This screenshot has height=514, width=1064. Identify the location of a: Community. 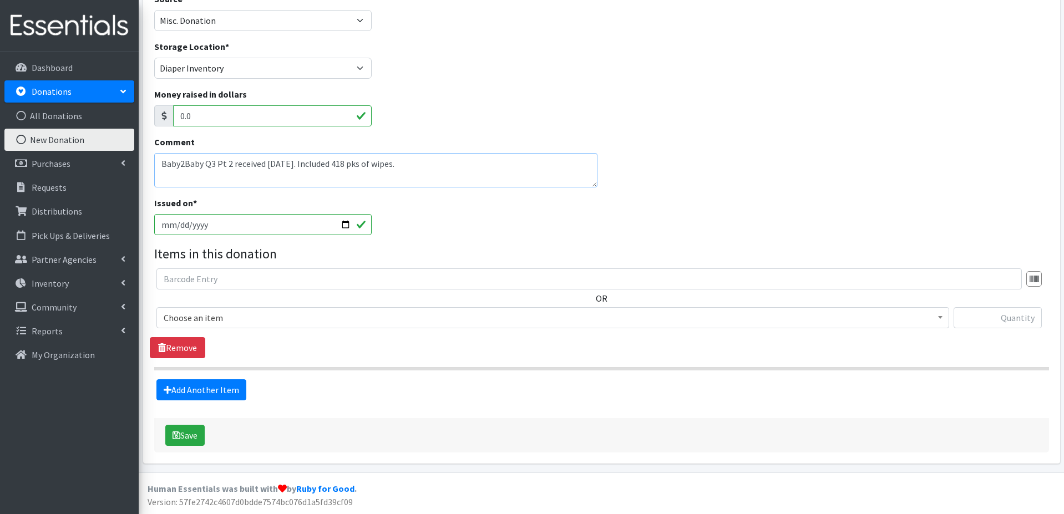
(69, 307).